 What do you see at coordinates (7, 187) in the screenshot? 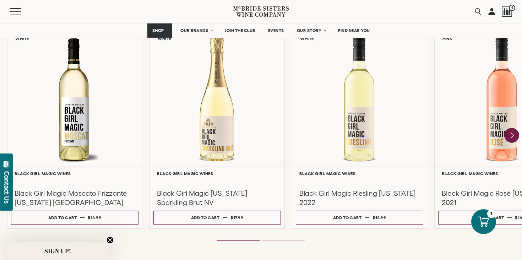
I see `div: Contact Us` at bounding box center [7, 187].